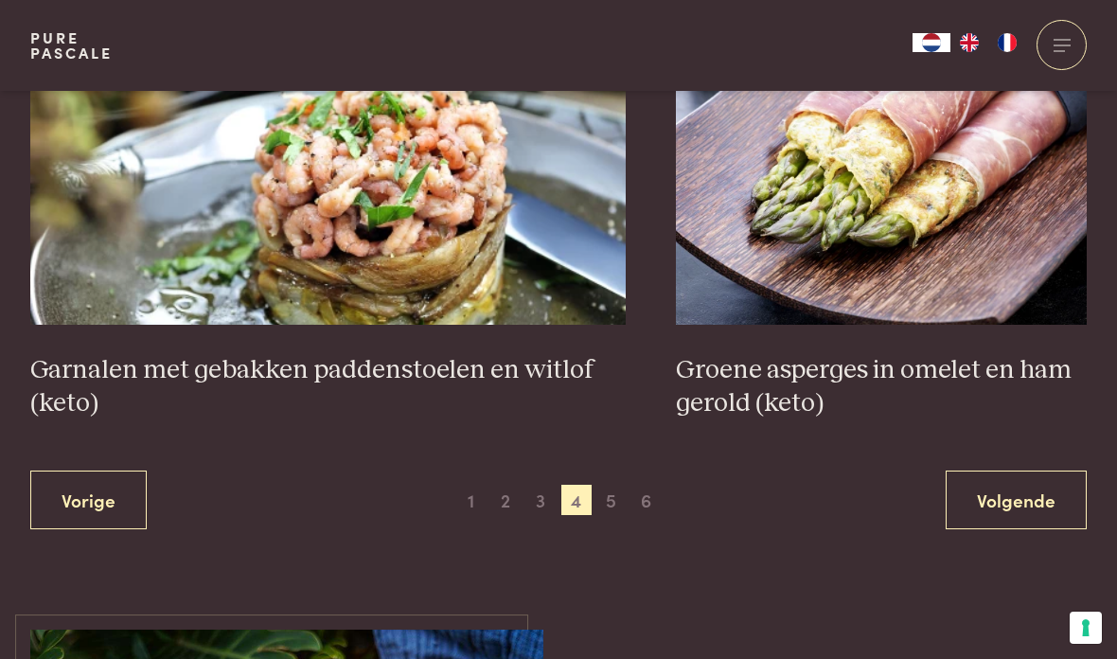 The width and height of the screenshot is (1117, 659). I want to click on aside: Language selected: Nederlands, so click(970, 43).